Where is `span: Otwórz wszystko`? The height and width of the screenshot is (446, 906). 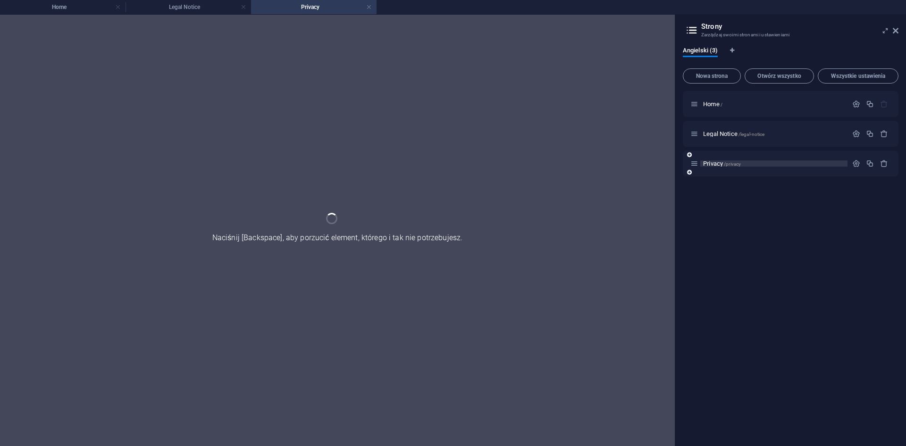
span: Otwórz wszystko is located at coordinates (779, 76).